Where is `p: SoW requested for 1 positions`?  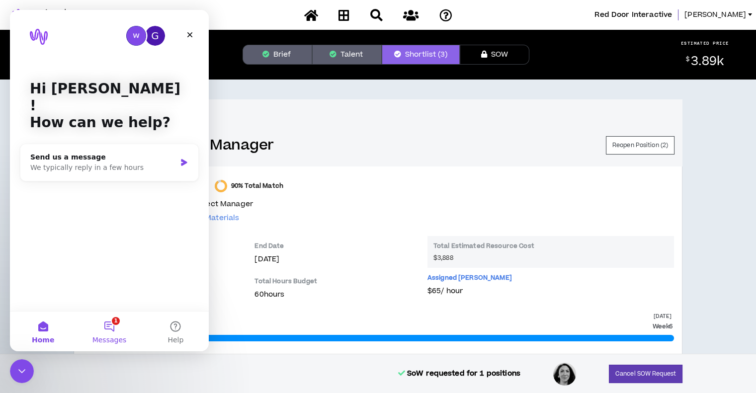 p: SoW requested for 1 positions is located at coordinates (459, 374).